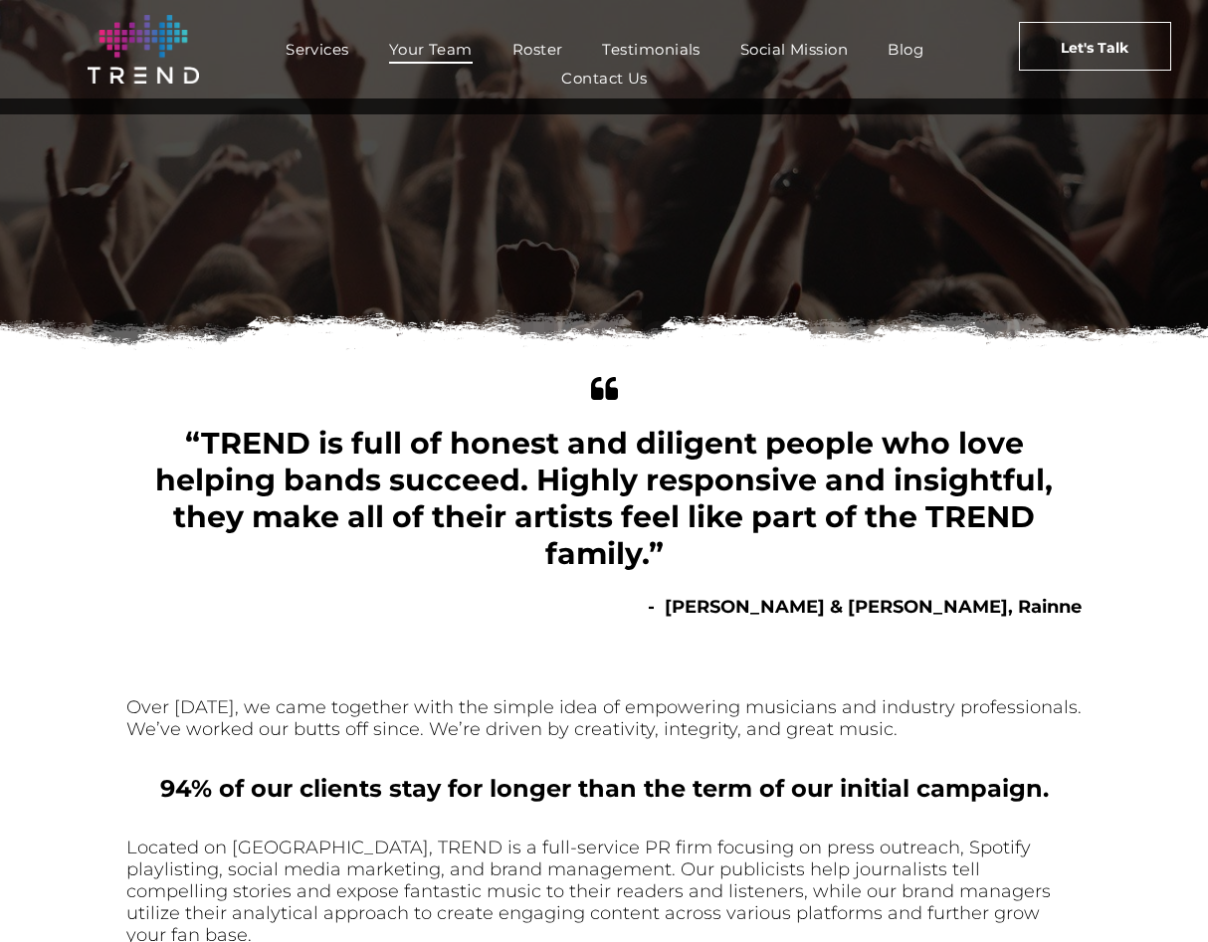 Image resolution: width=1208 pixels, height=942 pixels. What do you see at coordinates (431, 49) in the screenshot?
I see `a: Your Team` at bounding box center [431, 49].